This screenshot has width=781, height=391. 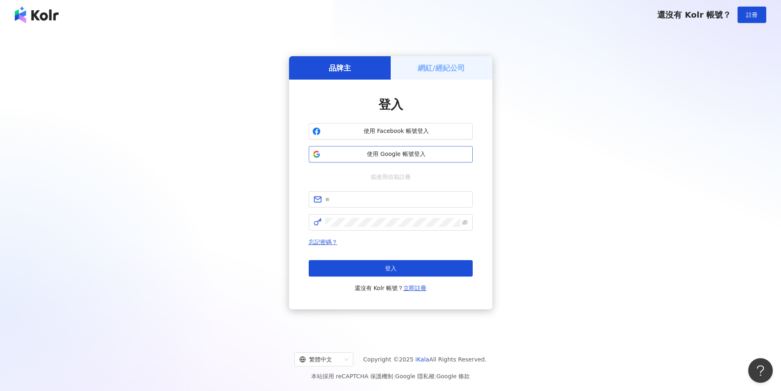 What do you see at coordinates (441, 68) in the screenshot?
I see `h5: 網紅/經紀公司` at bounding box center [441, 68].